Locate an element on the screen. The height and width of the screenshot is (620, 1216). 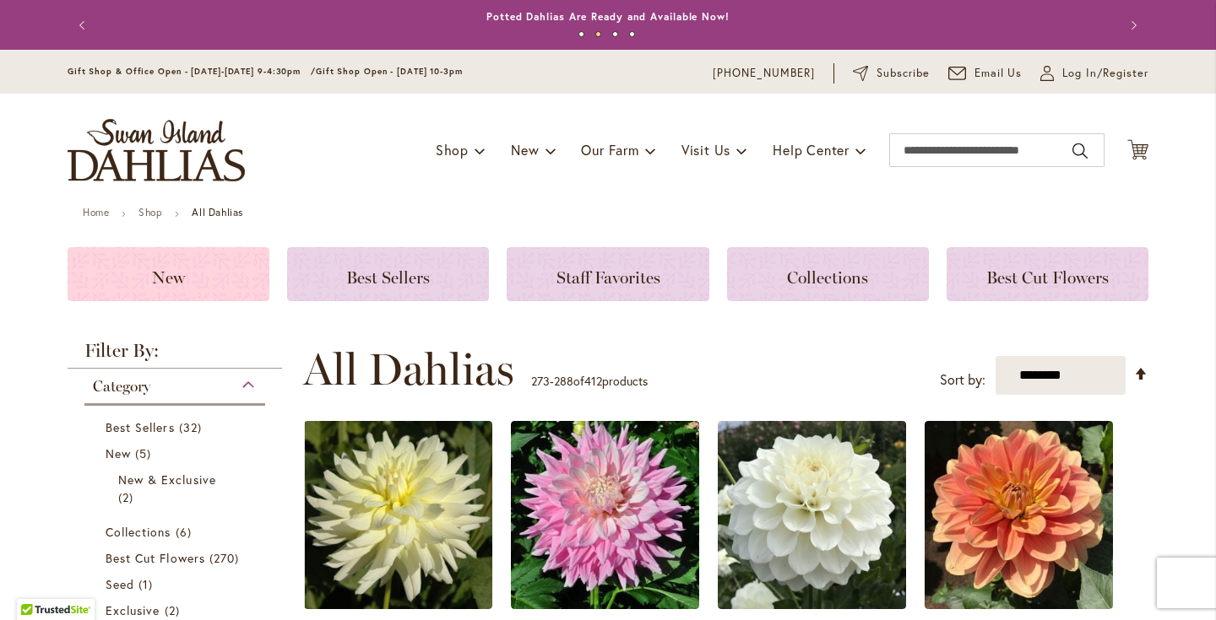
span: 1 is located at coordinates (148, 584).